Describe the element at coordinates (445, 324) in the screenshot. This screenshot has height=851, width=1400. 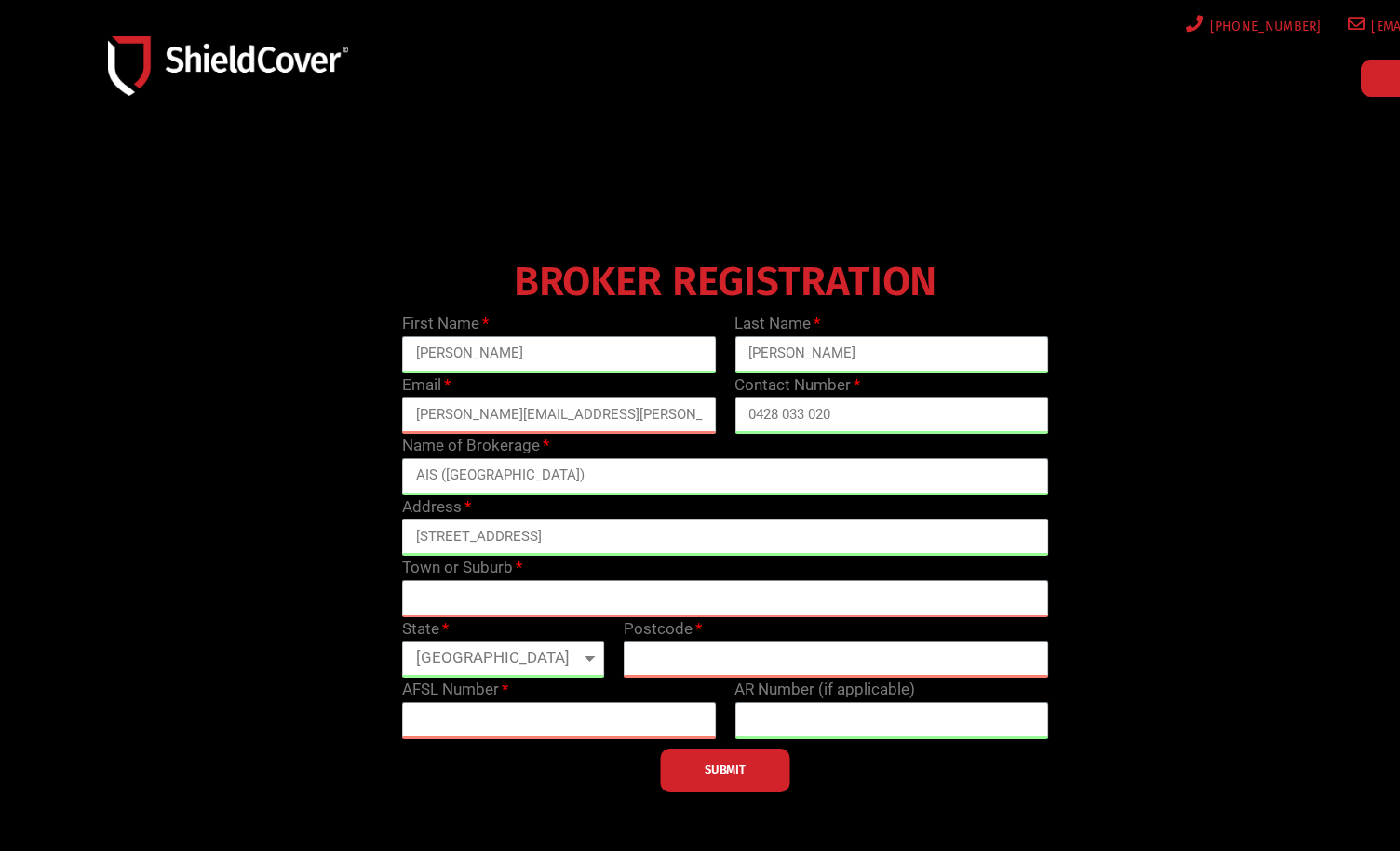
I see `label: First Name` at that location.